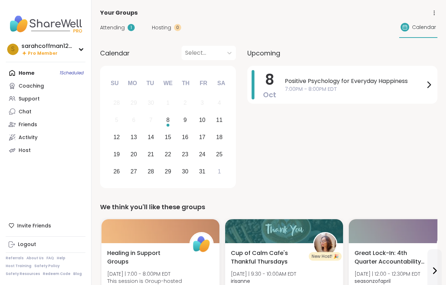 Image resolution: width=446 pixels, height=285 pixels. What do you see at coordinates (134, 154) in the screenshot?
I see `div: Choose Monday, October 20th, 2025` at bounding box center [134, 154].